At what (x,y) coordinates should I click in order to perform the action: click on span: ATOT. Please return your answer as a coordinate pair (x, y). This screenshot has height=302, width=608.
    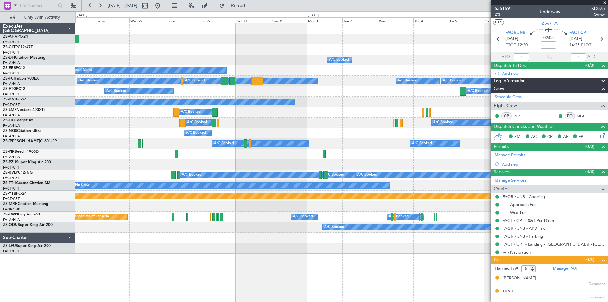
    Looking at the image, I should click on (506, 57).